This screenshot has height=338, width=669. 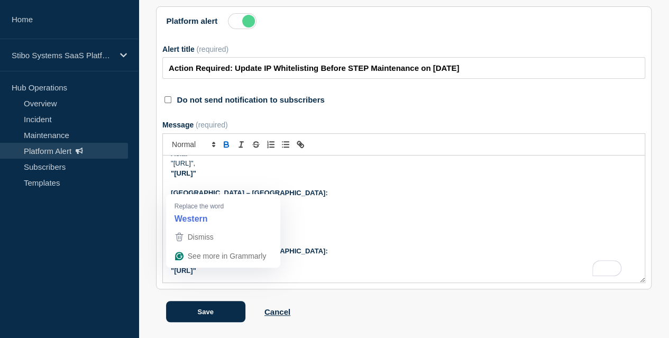 What do you see at coordinates (251, 99) in the screenshot?
I see `label: Do not send notification to subscribers` at bounding box center [251, 99].